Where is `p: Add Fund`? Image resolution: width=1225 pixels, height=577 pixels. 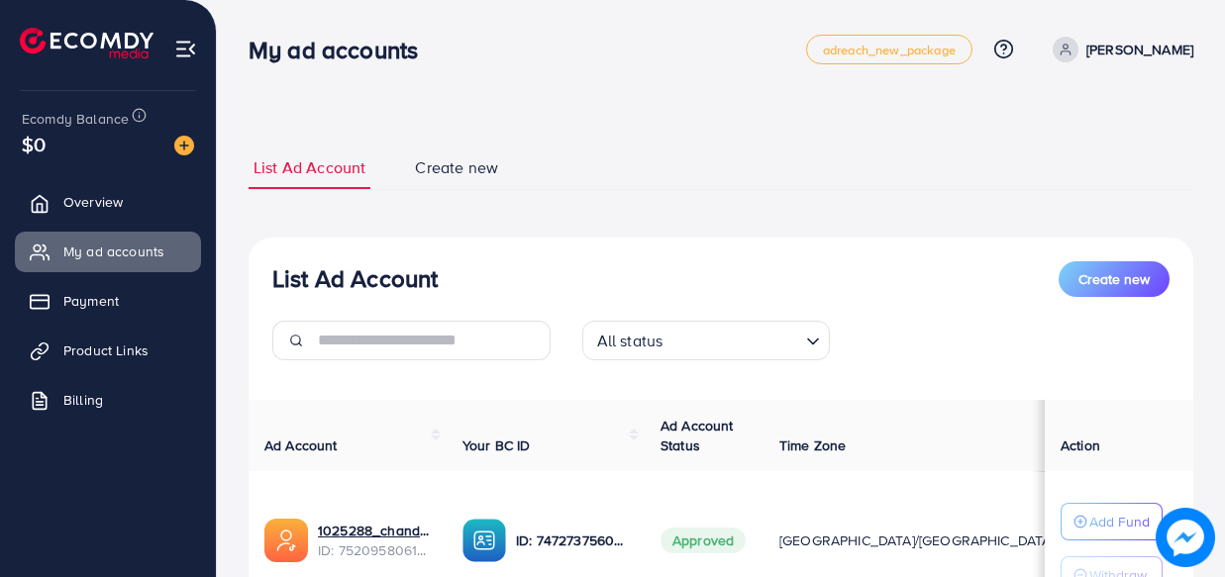 p: Add Fund is located at coordinates (1119, 522).